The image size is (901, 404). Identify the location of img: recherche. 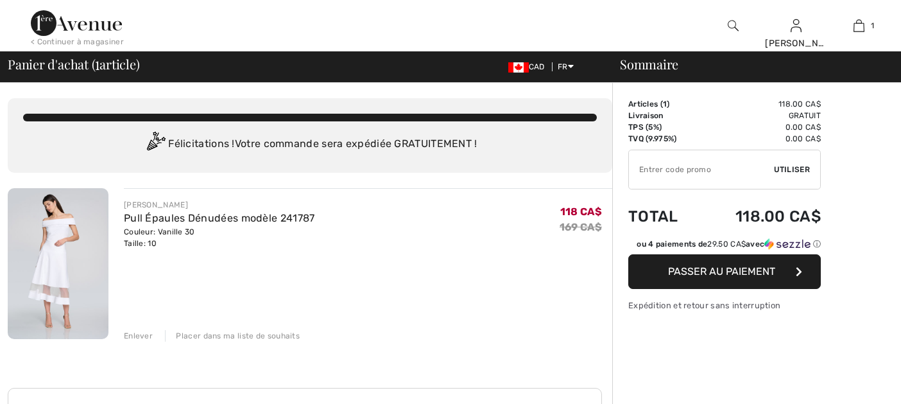
(733, 26).